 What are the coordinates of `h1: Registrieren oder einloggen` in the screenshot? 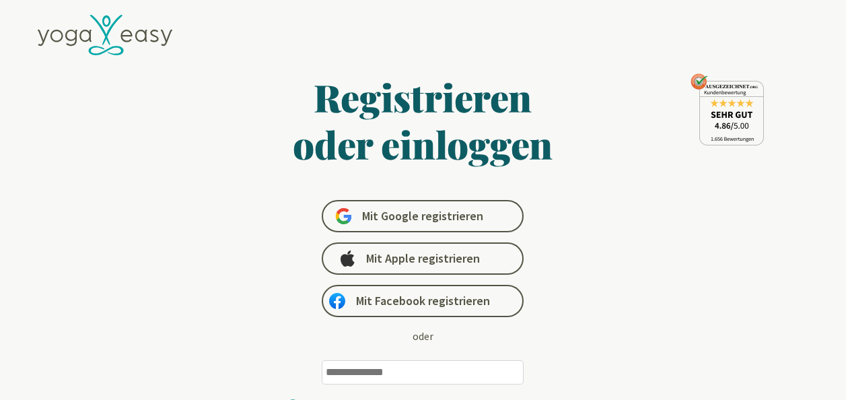 It's located at (423, 120).